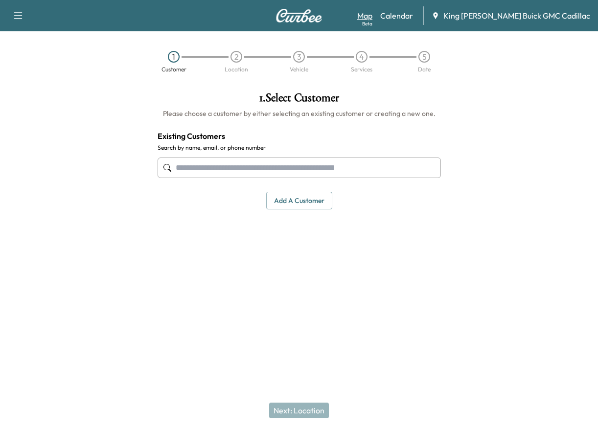 Image resolution: width=598 pixels, height=430 pixels. Describe the element at coordinates (396, 16) in the screenshot. I see `a: Calendar` at that location.